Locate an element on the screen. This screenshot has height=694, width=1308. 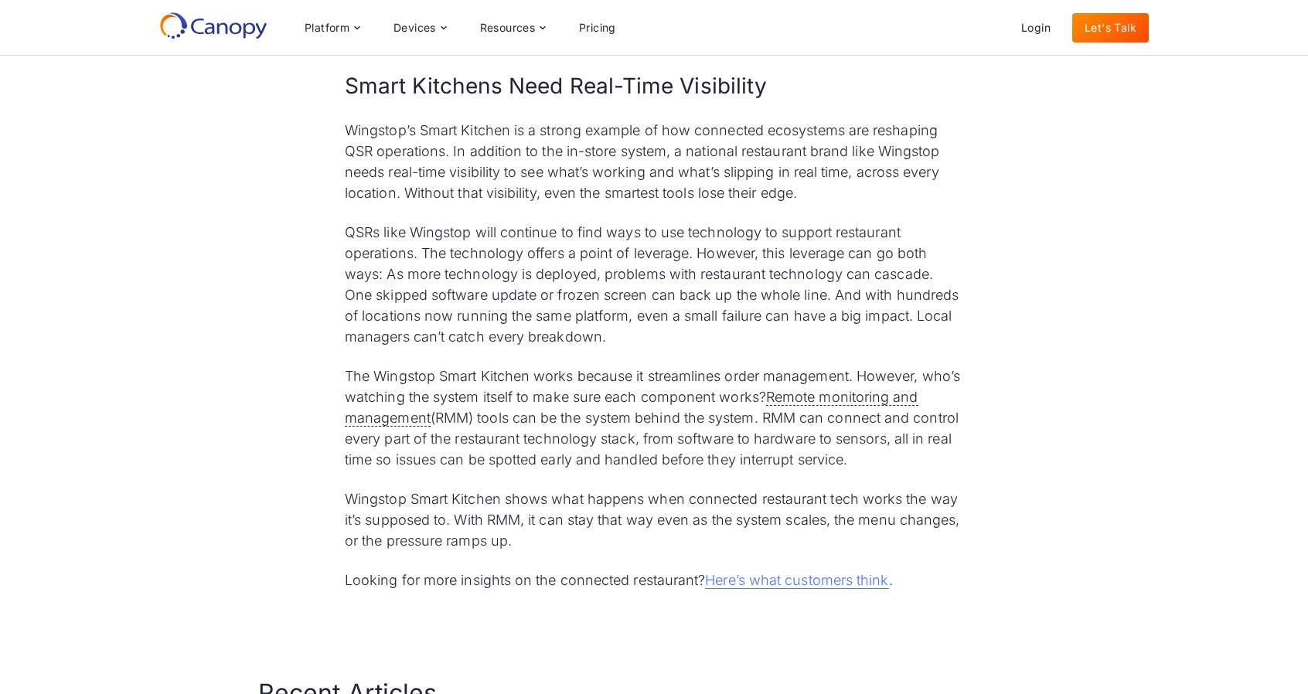
a: Let's Talk is located at coordinates (1110, 28).